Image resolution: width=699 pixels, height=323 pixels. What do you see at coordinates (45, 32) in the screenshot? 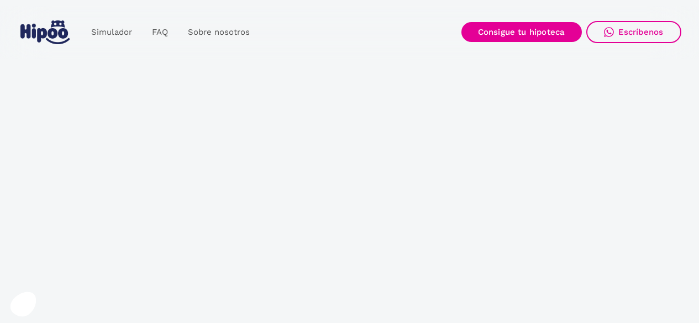
I see `a: home` at bounding box center [45, 32].